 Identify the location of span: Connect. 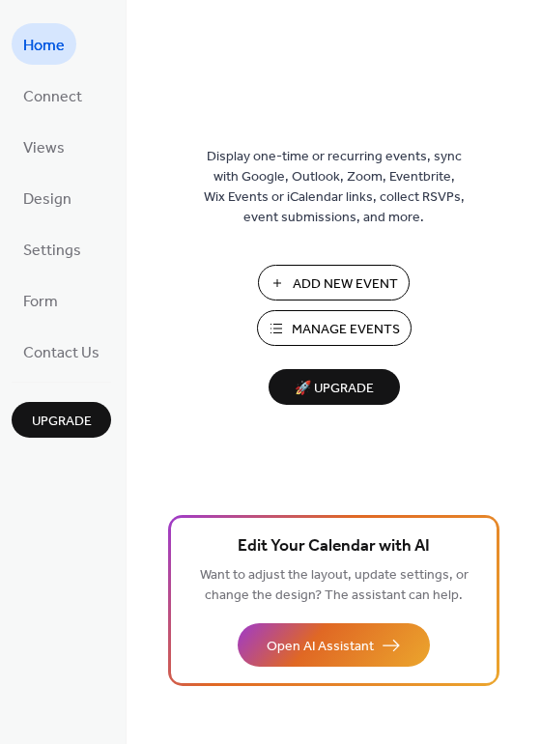
(52, 97).